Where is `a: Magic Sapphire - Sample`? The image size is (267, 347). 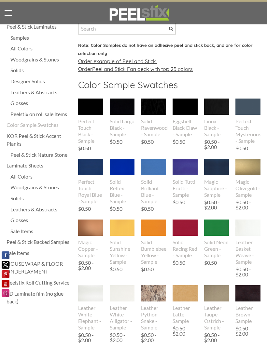 a: Magic Sapphire - Sample is located at coordinates (216, 178).